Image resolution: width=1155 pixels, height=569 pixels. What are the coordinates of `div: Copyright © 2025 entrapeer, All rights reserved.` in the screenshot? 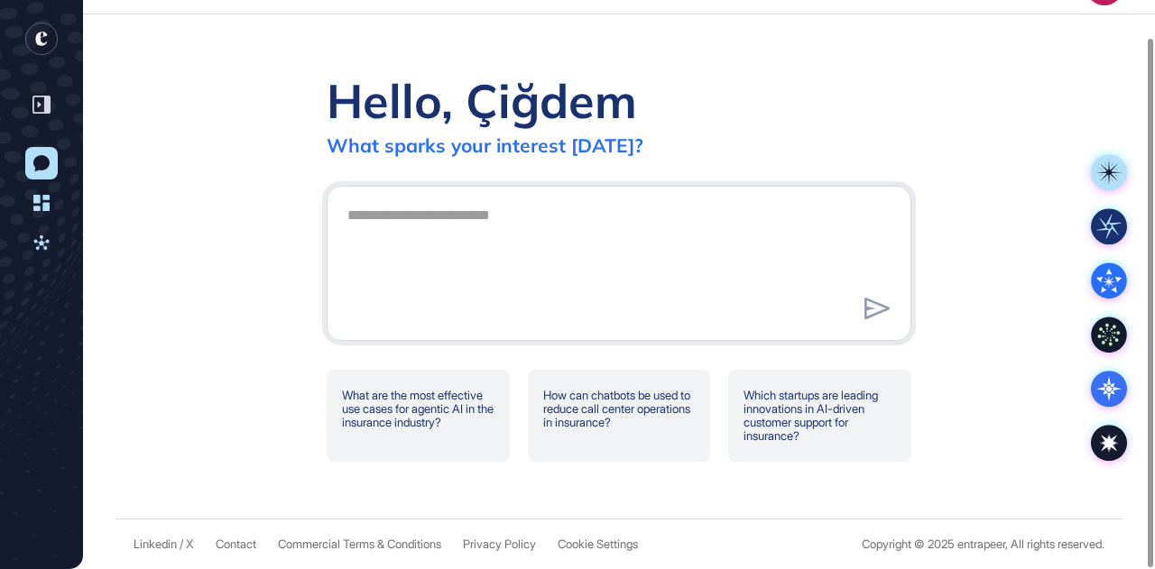 It's located at (983, 544).